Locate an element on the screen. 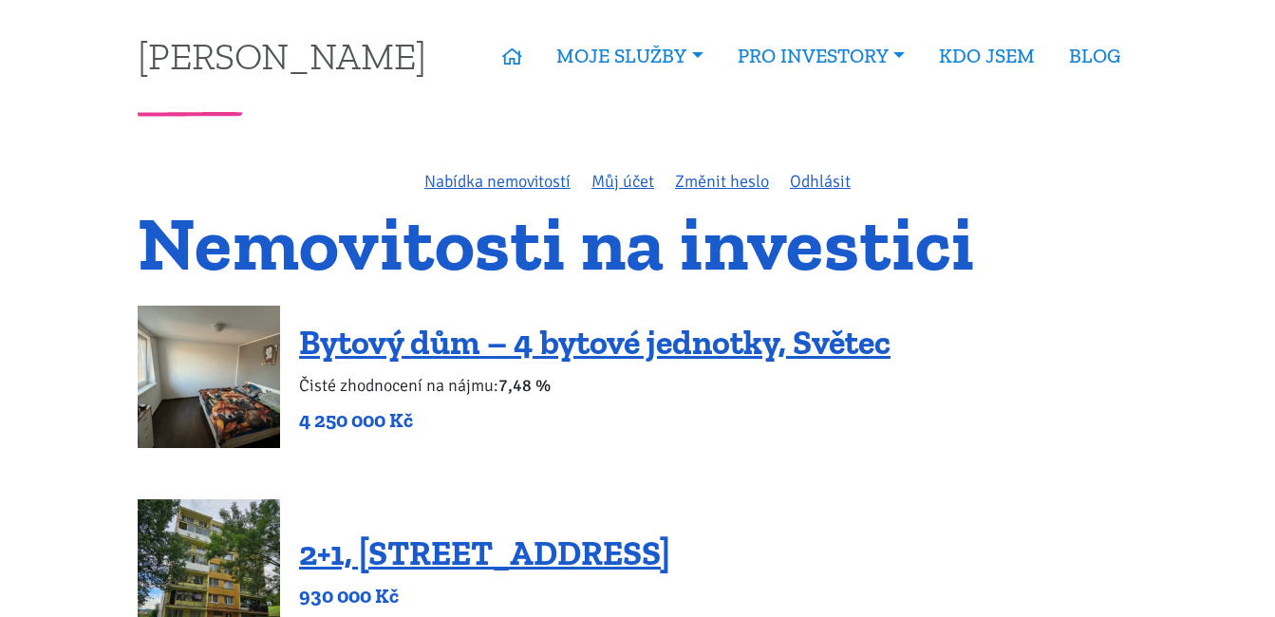  p: Čisté zhodnocení na nájmu: is located at coordinates (594, 385).